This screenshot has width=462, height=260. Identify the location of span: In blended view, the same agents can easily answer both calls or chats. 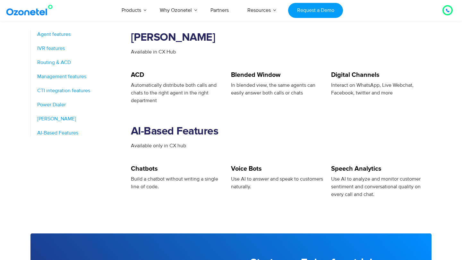
(273, 89).